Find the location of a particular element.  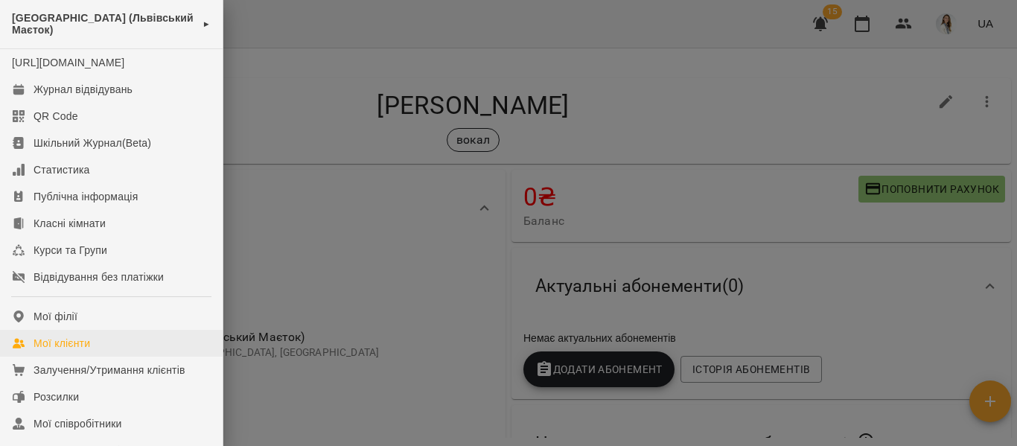

div: Журнал відвідувань is located at coordinates (83, 89).